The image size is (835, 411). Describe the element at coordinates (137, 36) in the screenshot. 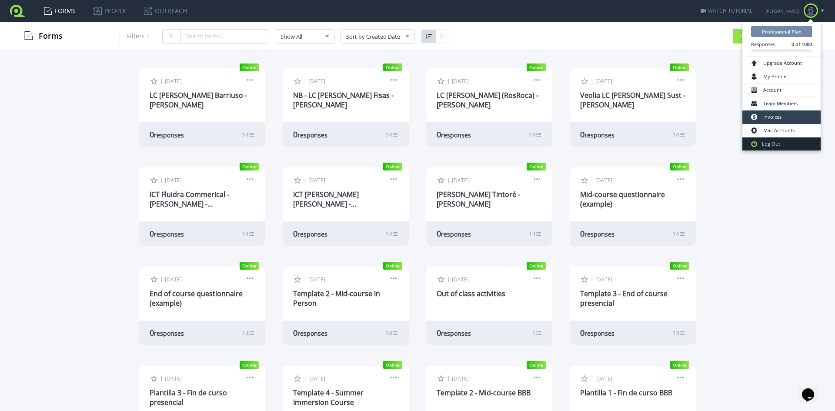

I see `span: Filters :` at that location.